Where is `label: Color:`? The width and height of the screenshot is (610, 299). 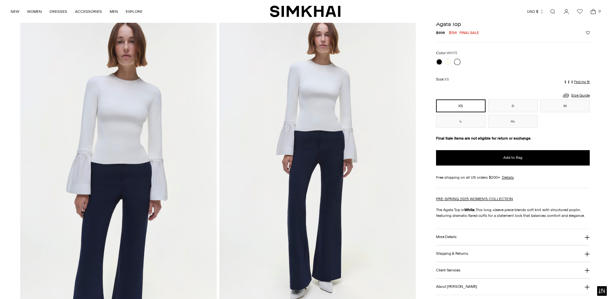
label: Color: is located at coordinates (446, 53).